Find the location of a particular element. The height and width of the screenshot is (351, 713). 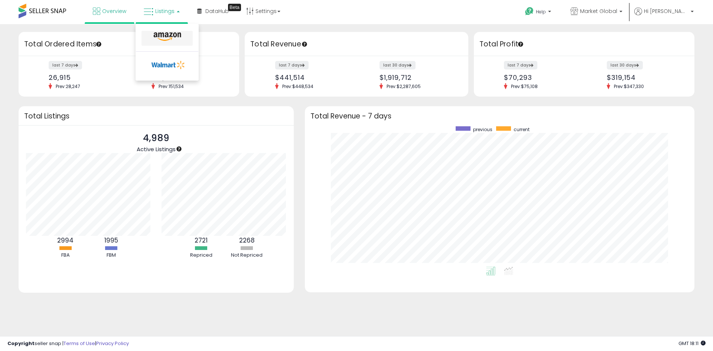

p: 4,989 is located at coordinates (156, 138).